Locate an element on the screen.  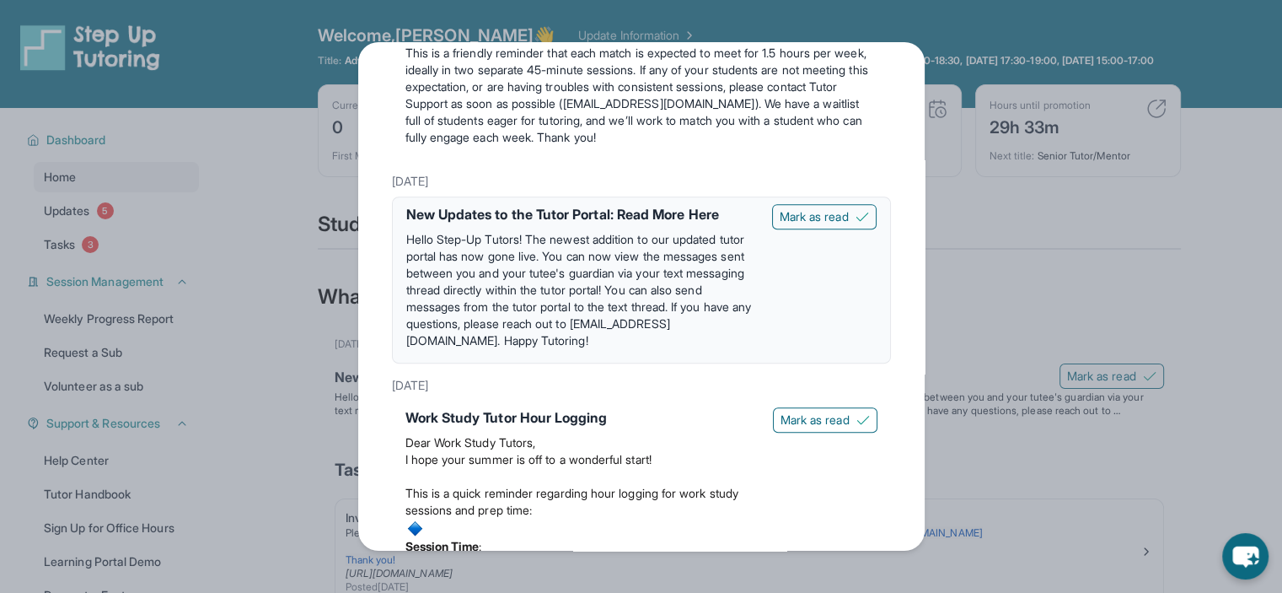
button: chat-button is located at coordinates (1245, 556).